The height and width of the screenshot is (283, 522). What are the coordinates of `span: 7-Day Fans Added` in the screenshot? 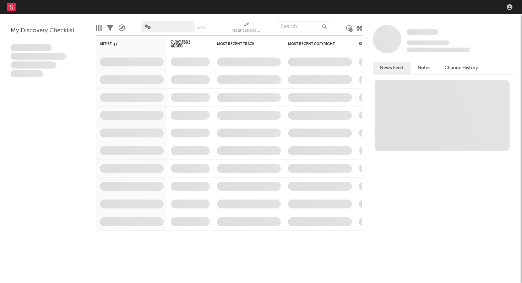 It's located at (185, 44).